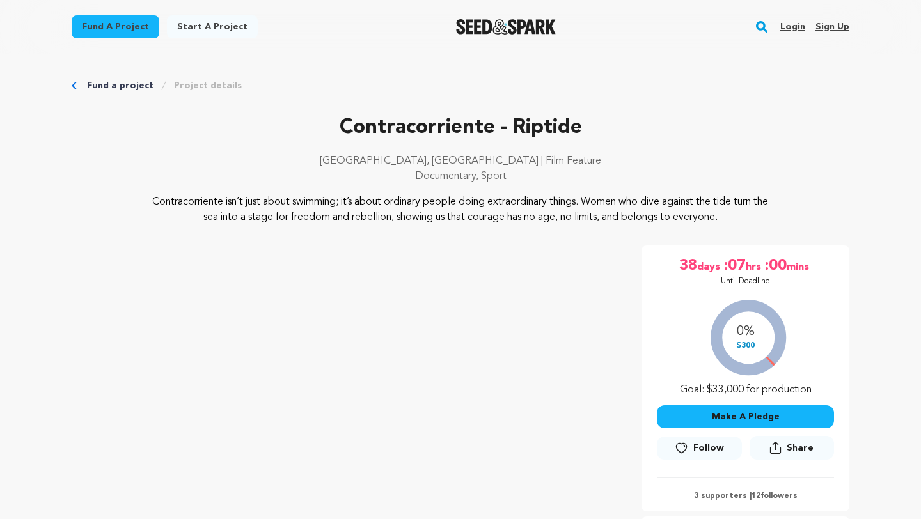  Describe the element at coordinates (792, 27) in the screenshot. I see `a: Login` at that location.